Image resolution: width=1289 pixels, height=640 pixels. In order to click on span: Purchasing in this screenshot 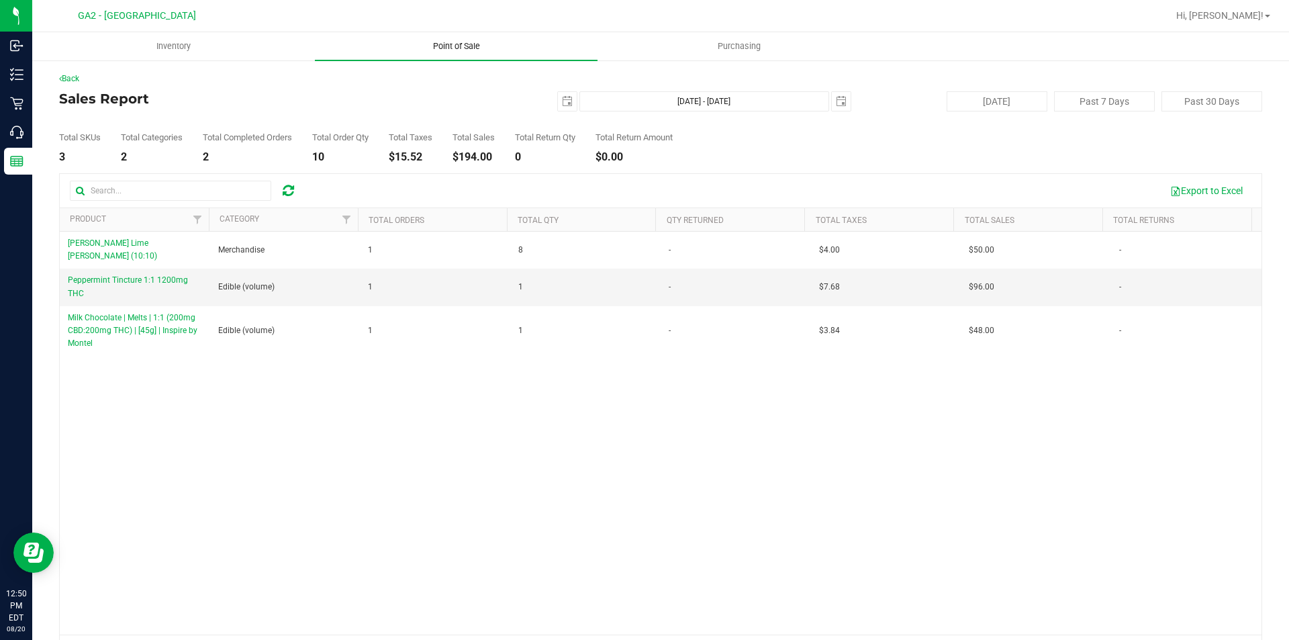, I will do `click(739, 46)`.